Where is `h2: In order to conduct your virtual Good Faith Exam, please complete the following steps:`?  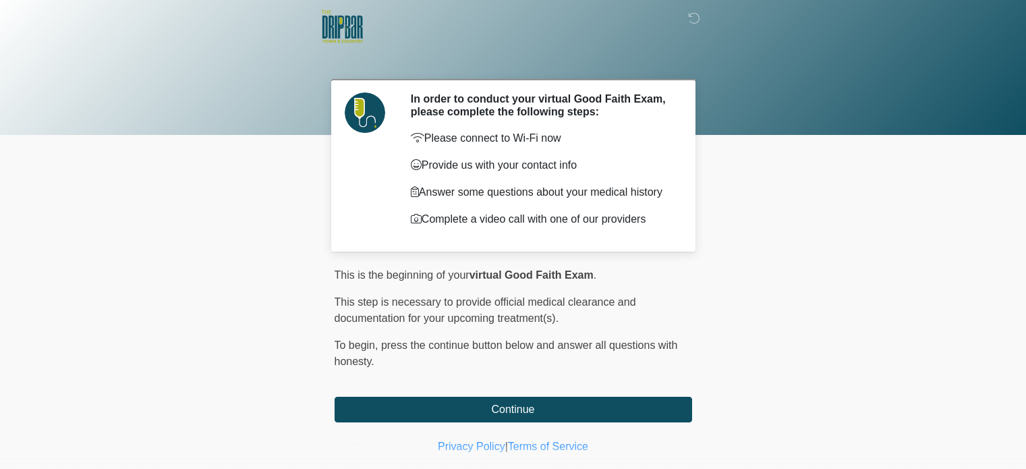 h2: In order to conduct your virtual Good Faith Exam, please complete the following steps: is located at coordinates (541, 105).